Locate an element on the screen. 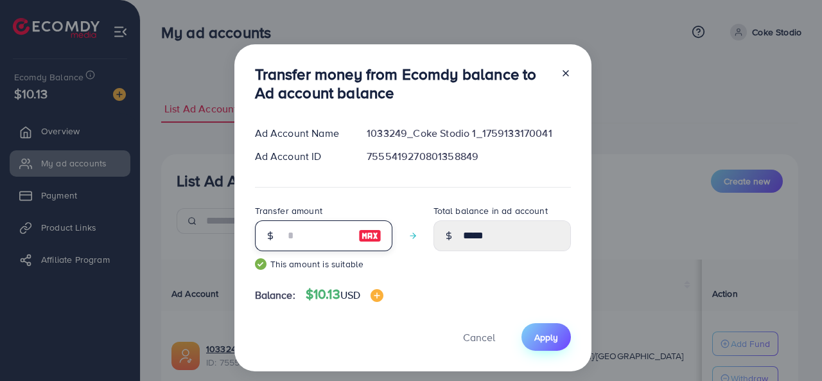 The width and height of the screenshot is (822, 381). small: This amount is suitable is located at coordinates (324, 264).